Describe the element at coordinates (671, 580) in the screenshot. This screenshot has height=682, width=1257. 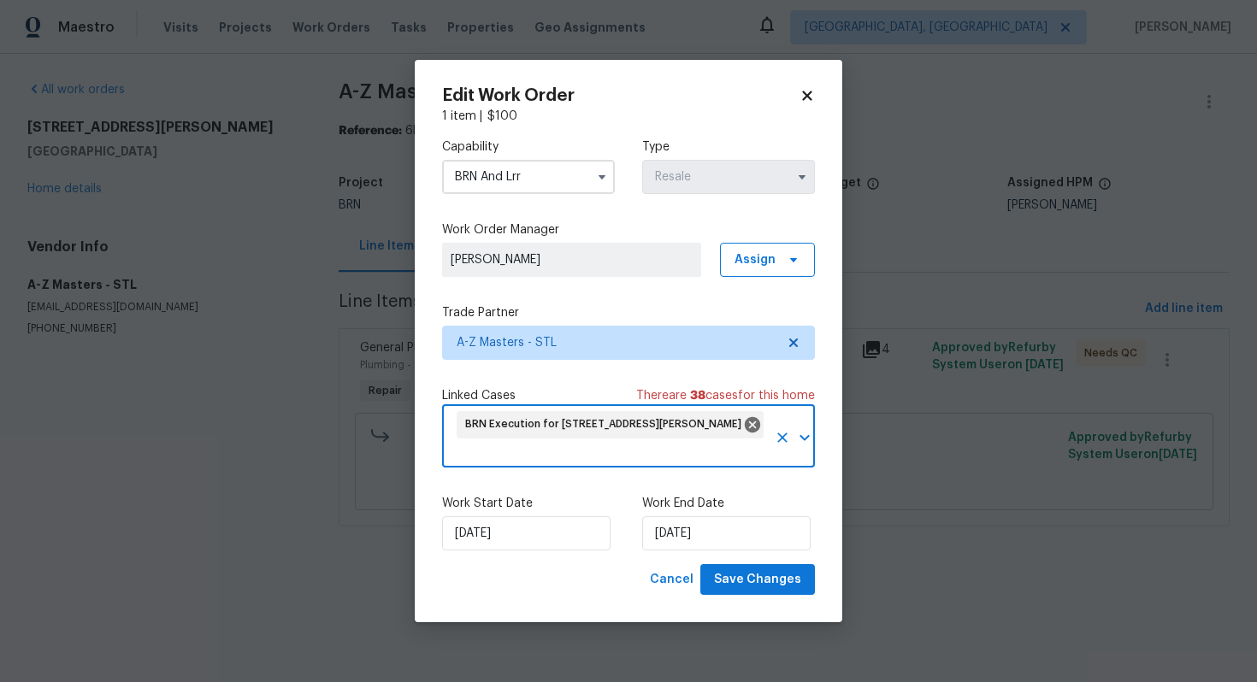
I see `span: Cancel` at that location.